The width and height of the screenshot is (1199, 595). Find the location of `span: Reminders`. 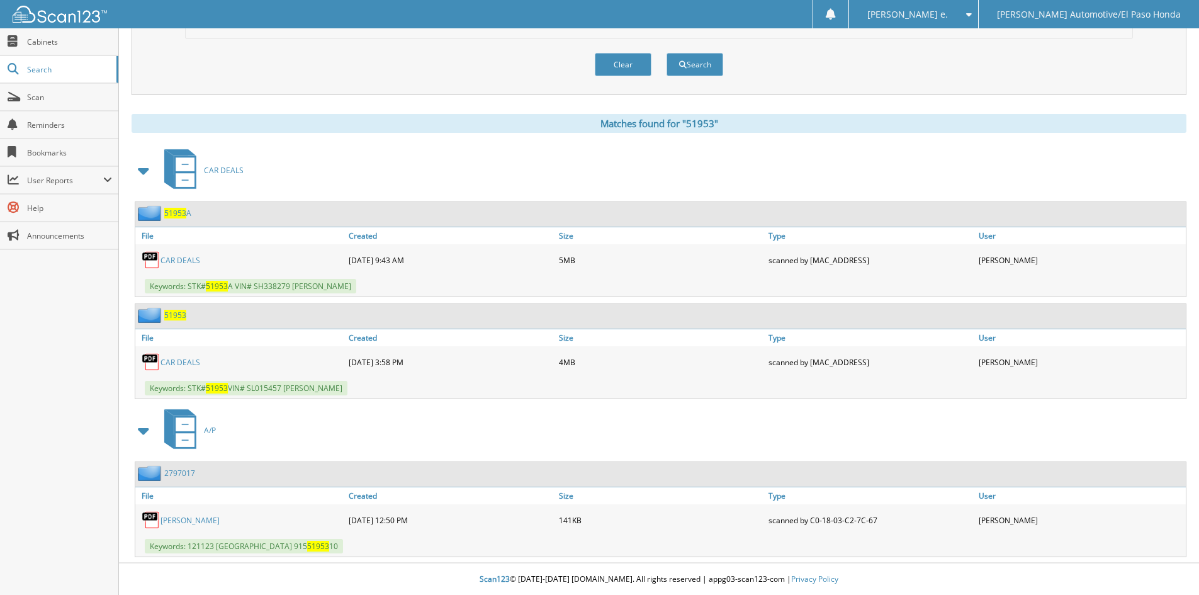

span: Reminders is located at coordinates (69, 125).